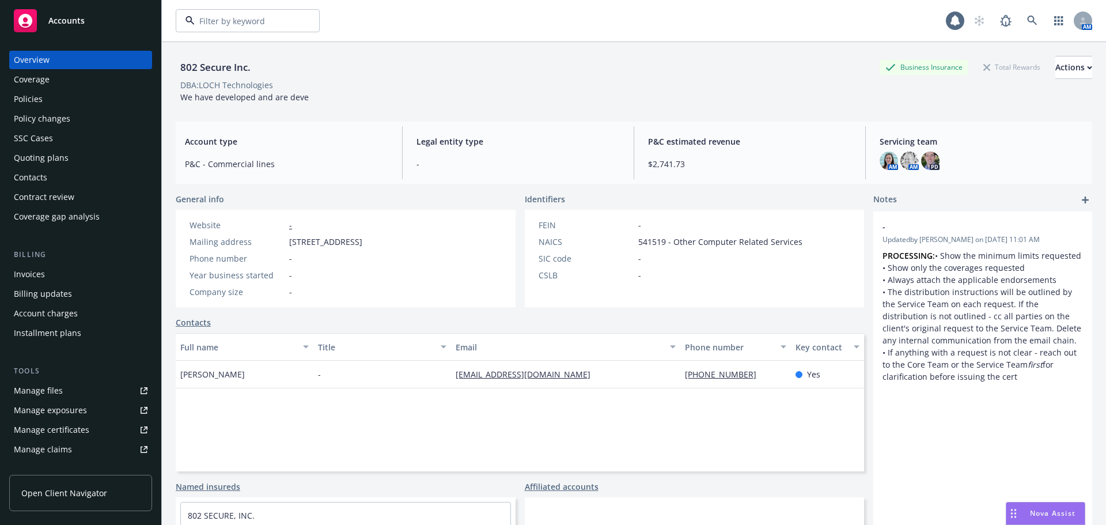  I want to click on input: Filter by keyword, so click(245, 21).